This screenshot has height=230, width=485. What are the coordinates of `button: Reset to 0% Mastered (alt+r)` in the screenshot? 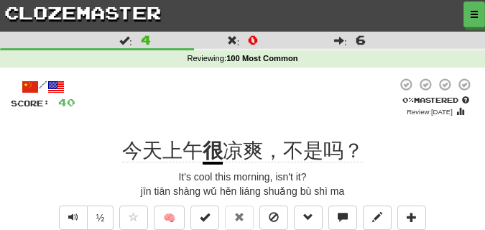 It's located at (239, 218).